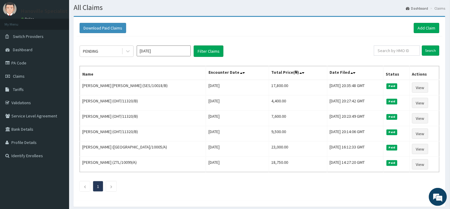 This screenshot has height=209, width=450. What do you see at coordinates (85, 186) in the screenshot?
I see `a: Previous page` at bounding box center [85, 186].